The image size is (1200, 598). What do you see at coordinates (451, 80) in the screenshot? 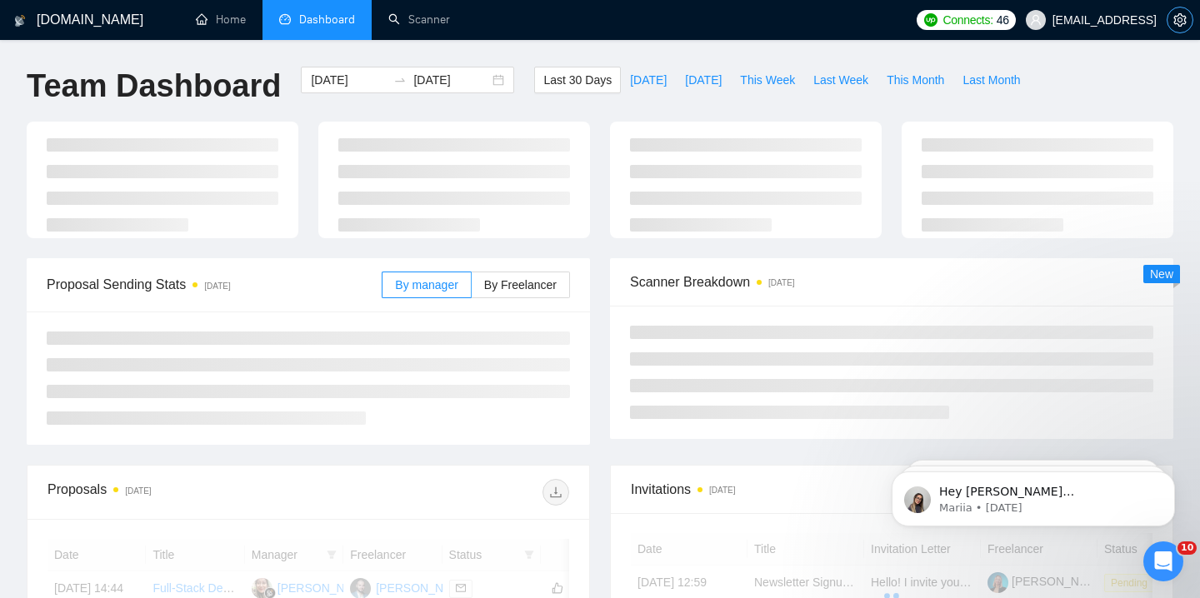
I see `input: End date` at bounding box center [451, 80].